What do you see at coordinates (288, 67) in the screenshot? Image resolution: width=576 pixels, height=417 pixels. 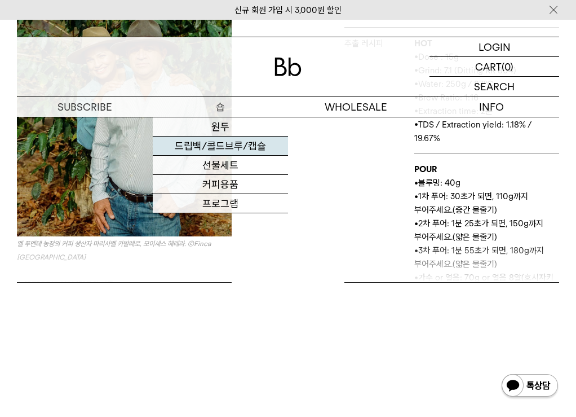 I see `img: 로고` at bounding box center [288, 67].